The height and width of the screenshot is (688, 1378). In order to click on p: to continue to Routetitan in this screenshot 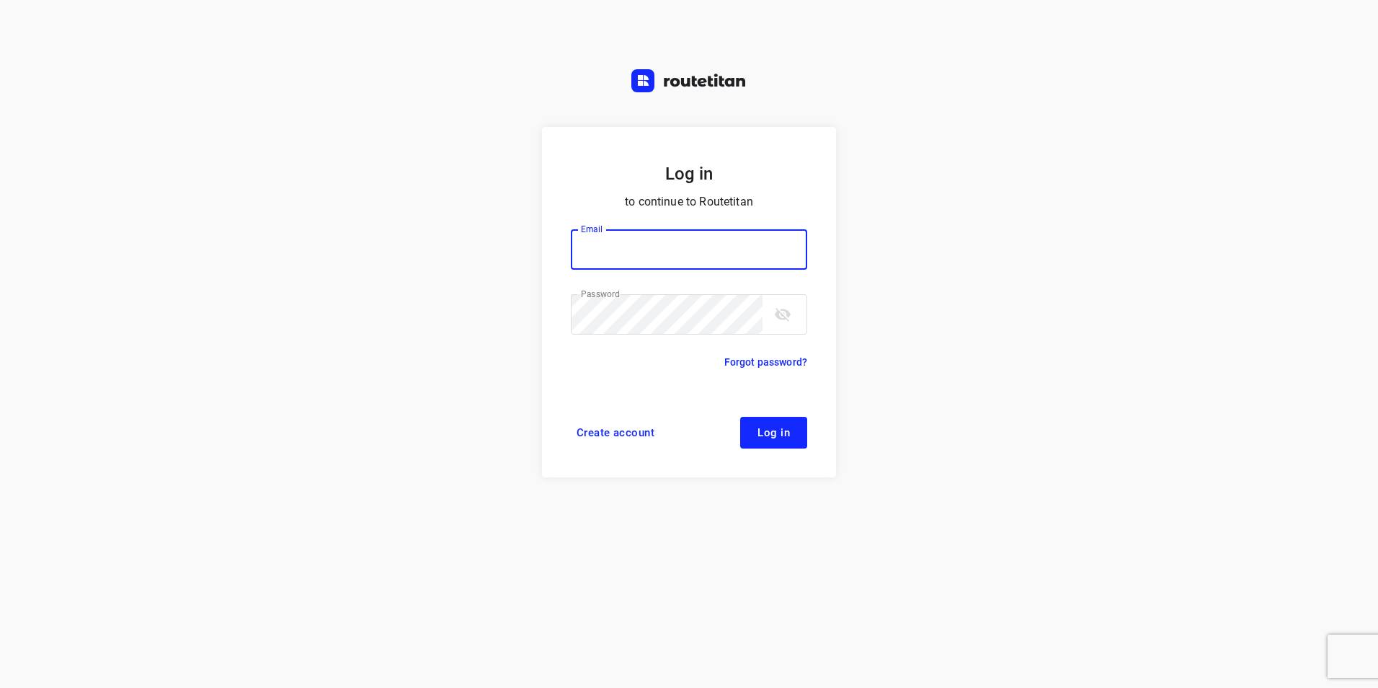, I will do `click(689, 202)`.